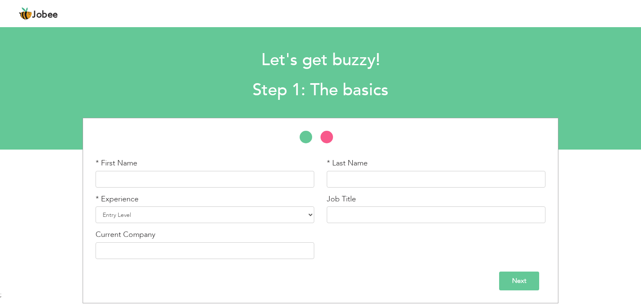 Image resolution: width=641 pixels, height=305 pixels. Describe the element at coordinates (117, 199) in the screenshot. I see `label: * Experience` at that location.